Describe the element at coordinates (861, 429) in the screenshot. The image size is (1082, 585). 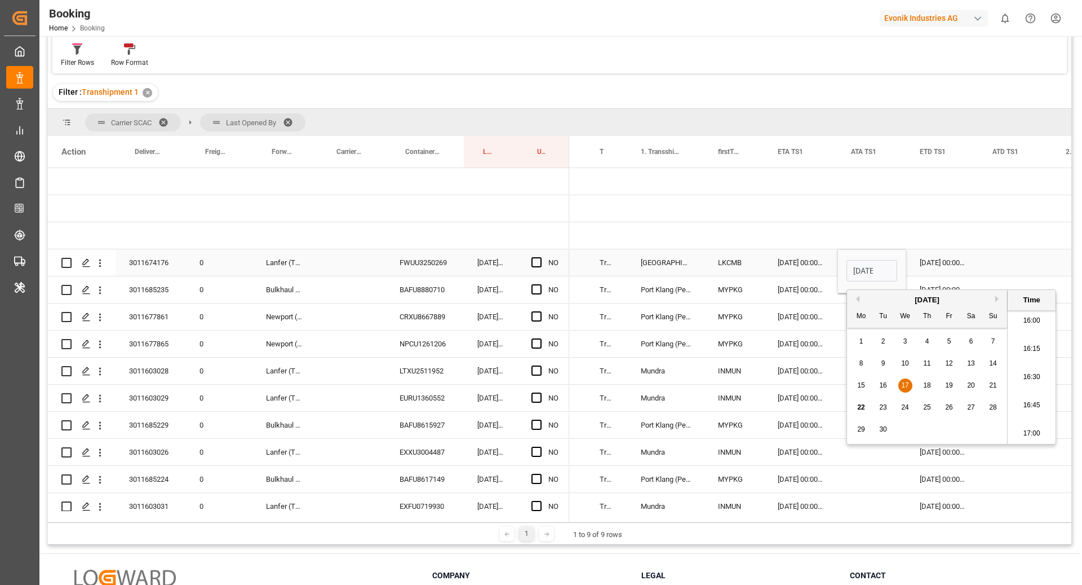
I see `div: Choose Monday, September 29th, 2025` at that location.